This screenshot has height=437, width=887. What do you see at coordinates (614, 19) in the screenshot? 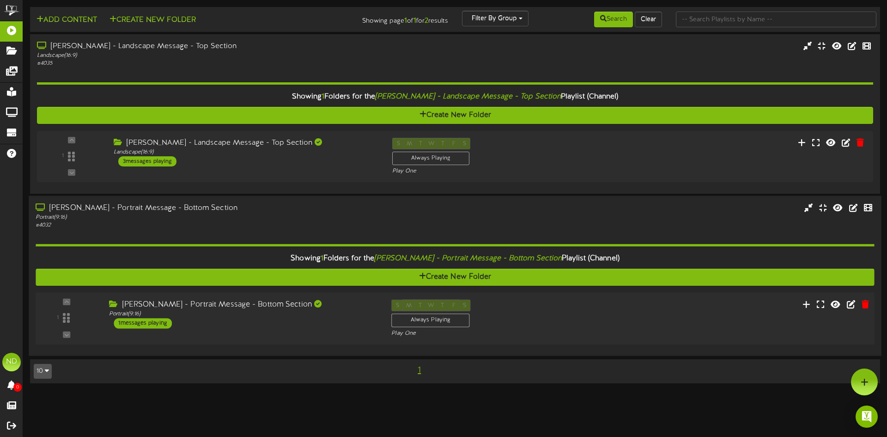
I see `button: Search` at bounding box center [614, 19].